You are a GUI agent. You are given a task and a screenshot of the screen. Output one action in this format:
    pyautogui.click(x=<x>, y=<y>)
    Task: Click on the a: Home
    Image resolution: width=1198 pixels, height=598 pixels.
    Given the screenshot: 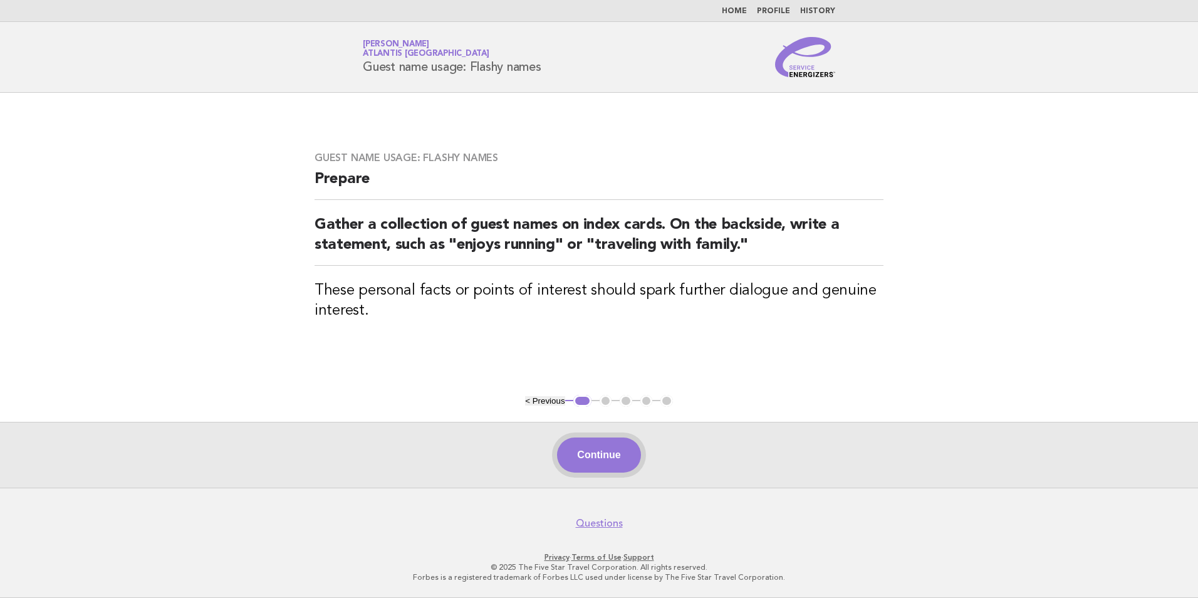 What is the action you would take?
    pyautogui.click(x=734, y=11)
    